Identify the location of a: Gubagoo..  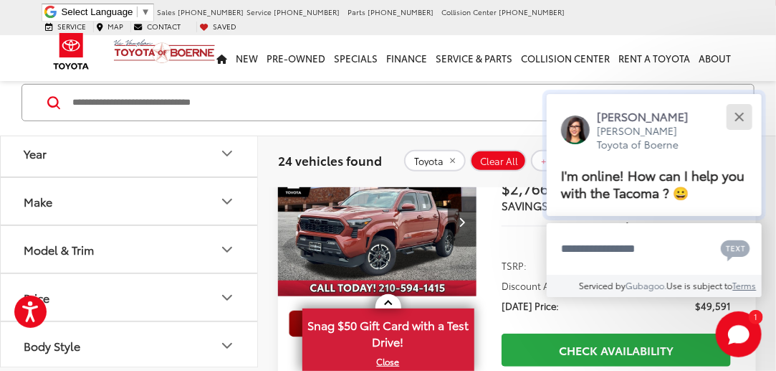
(647, 285).